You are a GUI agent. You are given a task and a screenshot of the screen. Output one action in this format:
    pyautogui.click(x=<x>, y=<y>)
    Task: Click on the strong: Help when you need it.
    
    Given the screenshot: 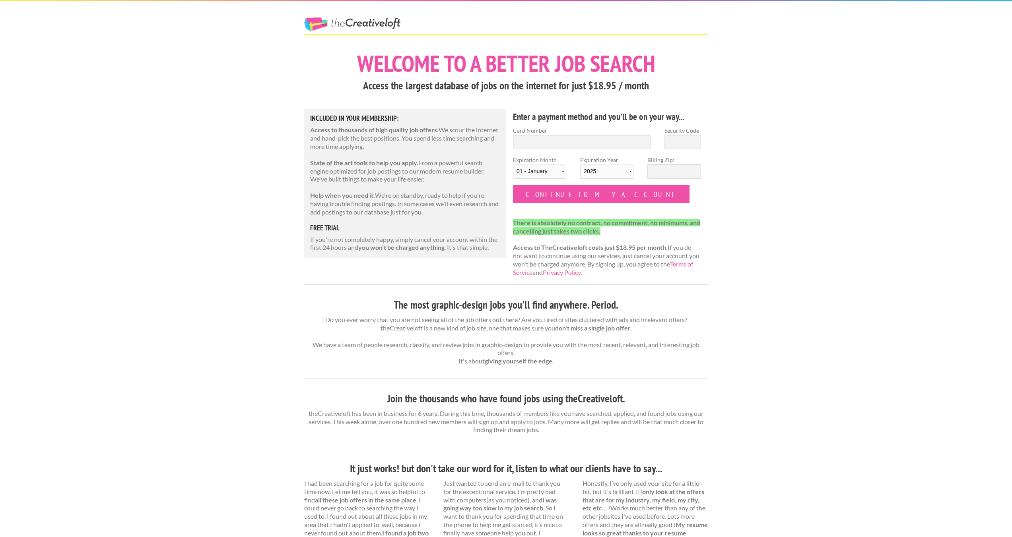 What is the action you would take?
    pyautogui.click(x=342, y=195)
    